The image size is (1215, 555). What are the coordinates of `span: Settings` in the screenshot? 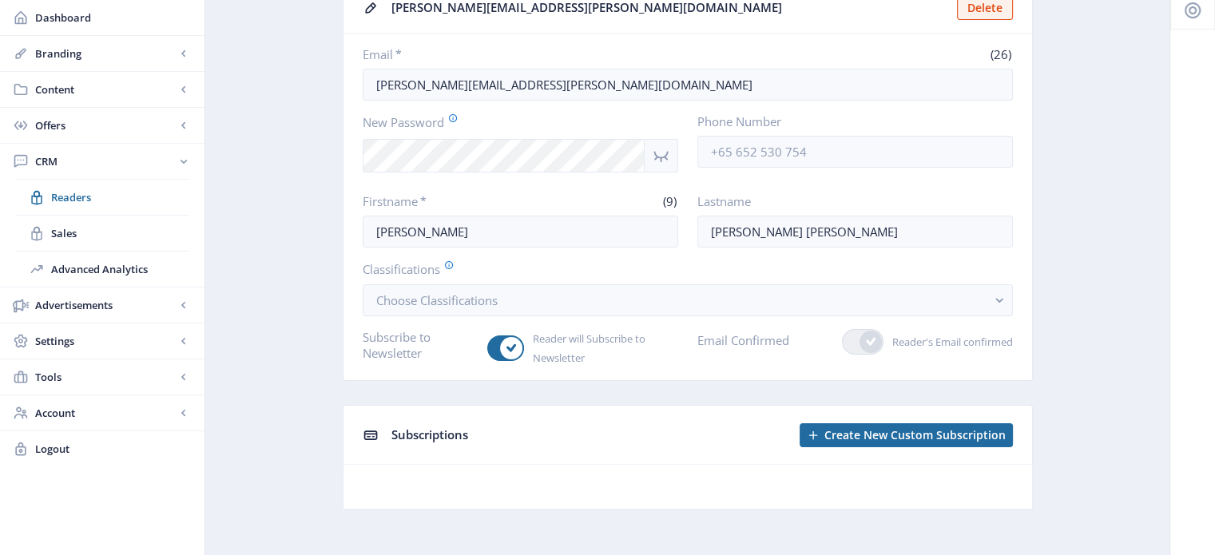 It's located at (105, 341).